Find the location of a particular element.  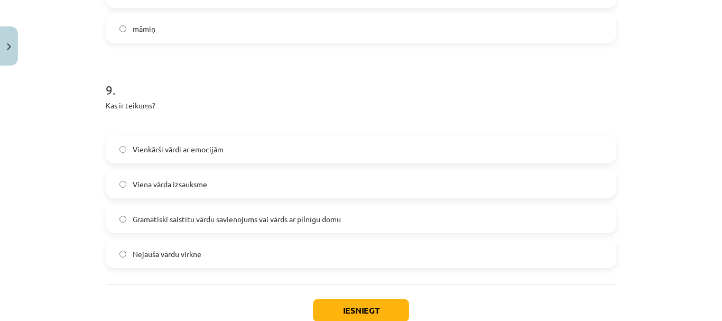

span: Vienkārši vārdi ar emocijām is located at coordinates (178, 149).